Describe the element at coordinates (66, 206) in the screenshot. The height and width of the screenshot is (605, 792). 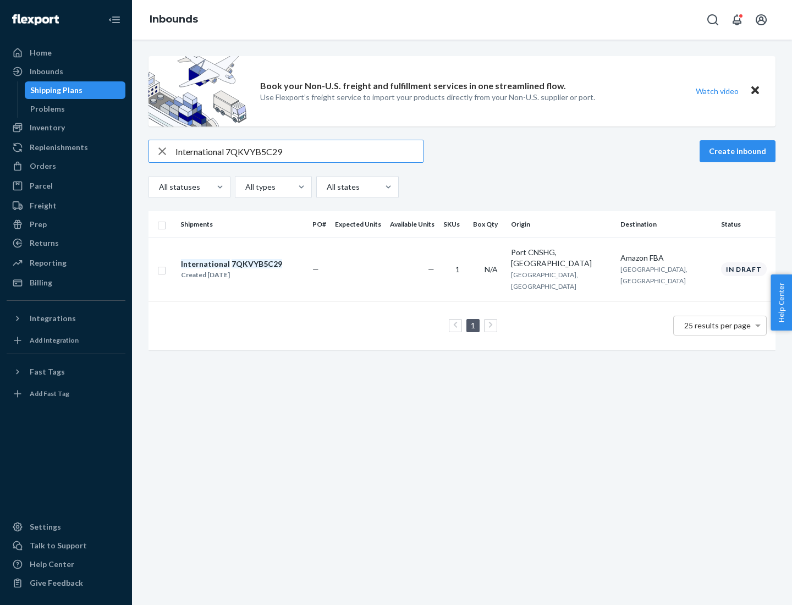
I see `a: Freight` at that location.